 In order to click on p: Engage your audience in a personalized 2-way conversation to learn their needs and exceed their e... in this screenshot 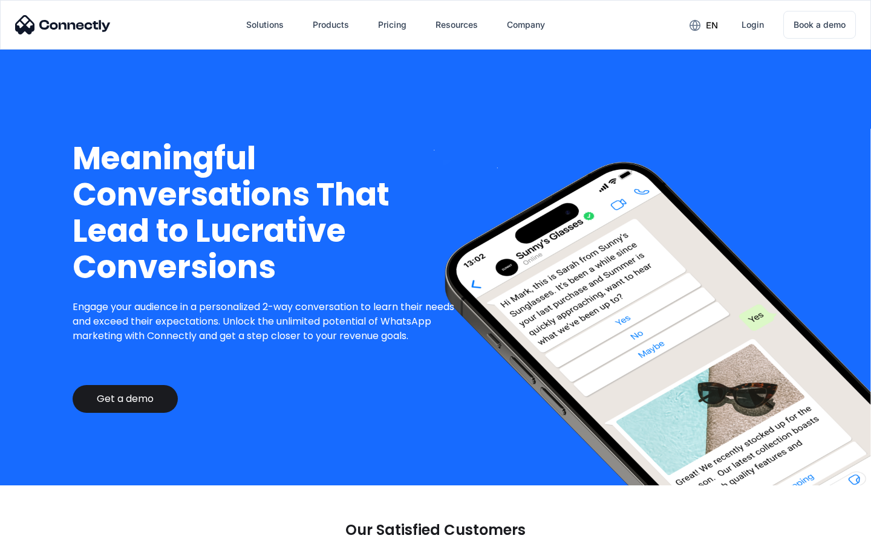, I will do `click(268, 322)`.